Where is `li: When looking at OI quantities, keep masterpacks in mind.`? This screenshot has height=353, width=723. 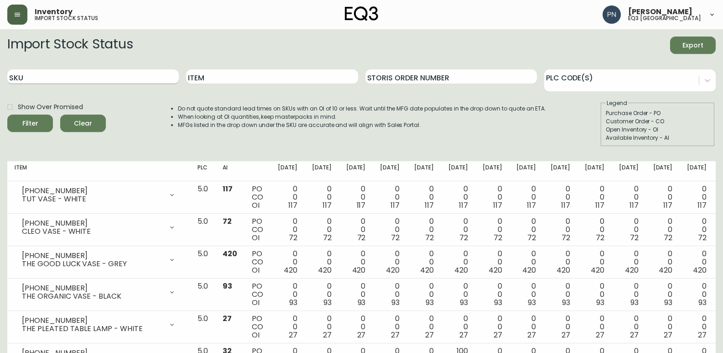 li: When looking at OI quantities, keep masterpacks in mind. is located at coordinates (362, 117).